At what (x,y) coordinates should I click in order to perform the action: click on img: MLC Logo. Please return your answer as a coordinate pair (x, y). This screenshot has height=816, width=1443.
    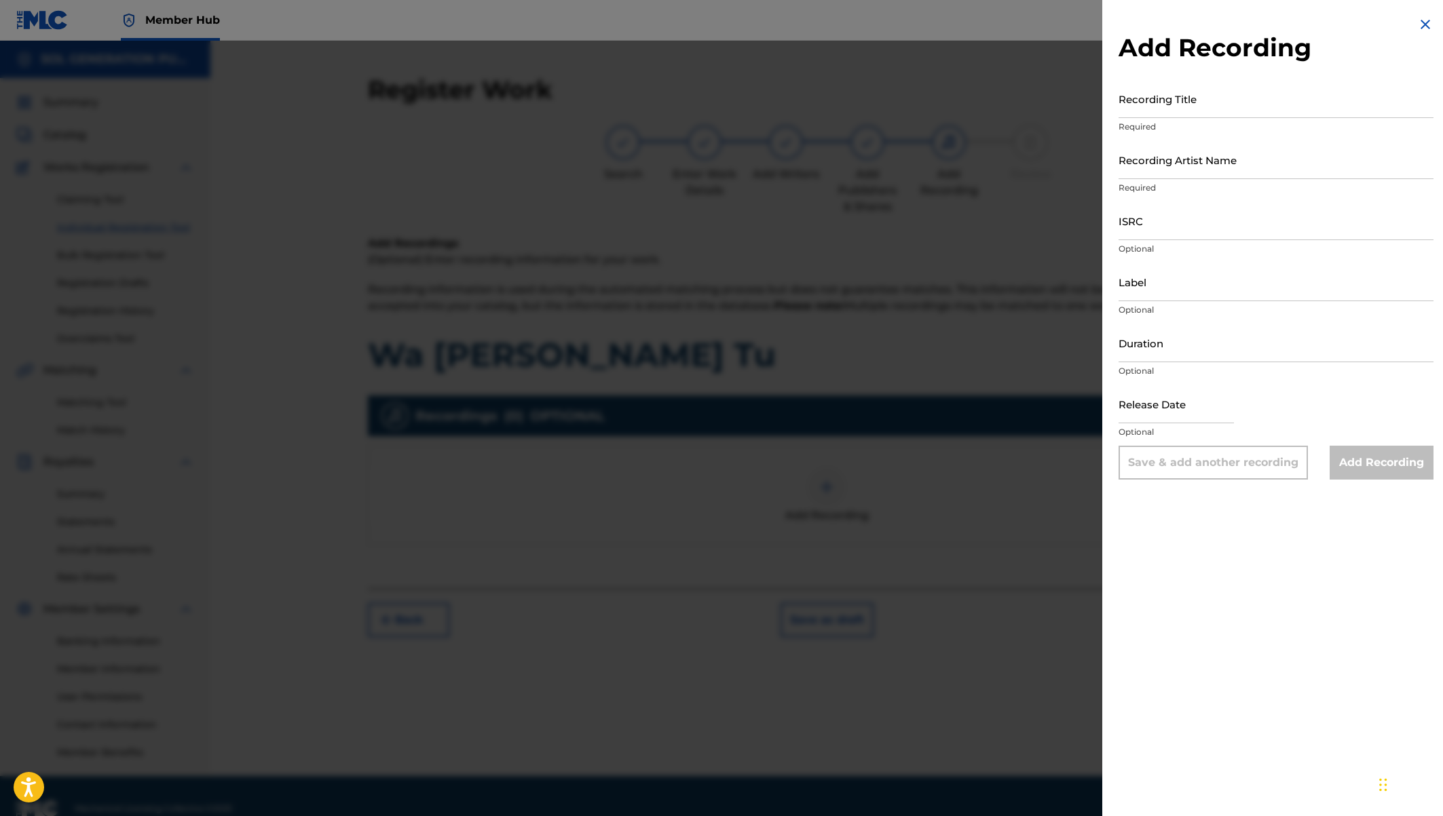
    Looking at the image, I should click on (42, 20).